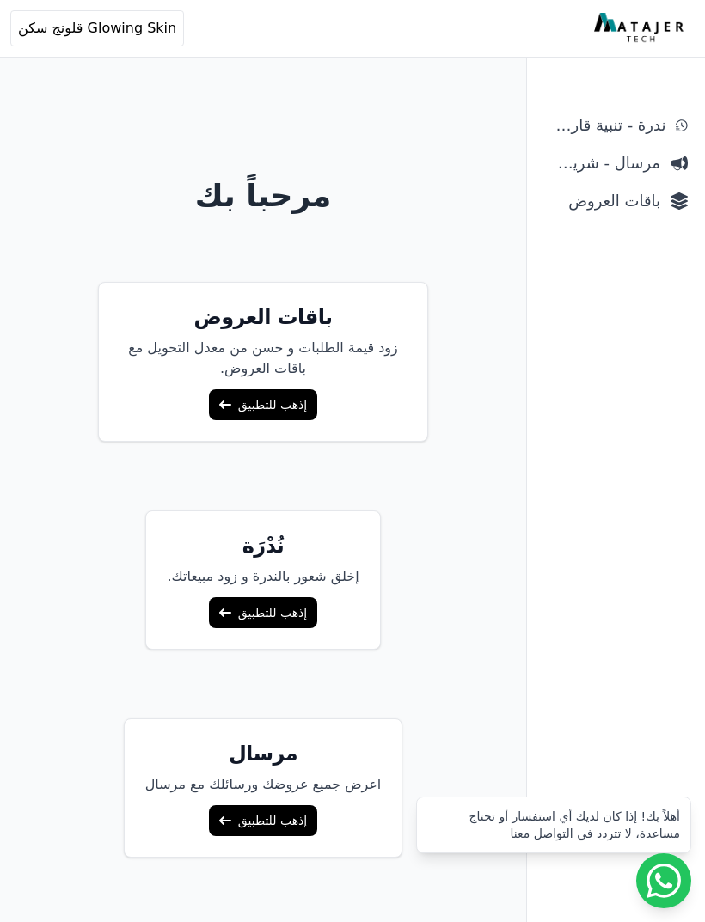 The image size is (705, 922). I want to click on h5: باقات العروض, so click(263, 317).